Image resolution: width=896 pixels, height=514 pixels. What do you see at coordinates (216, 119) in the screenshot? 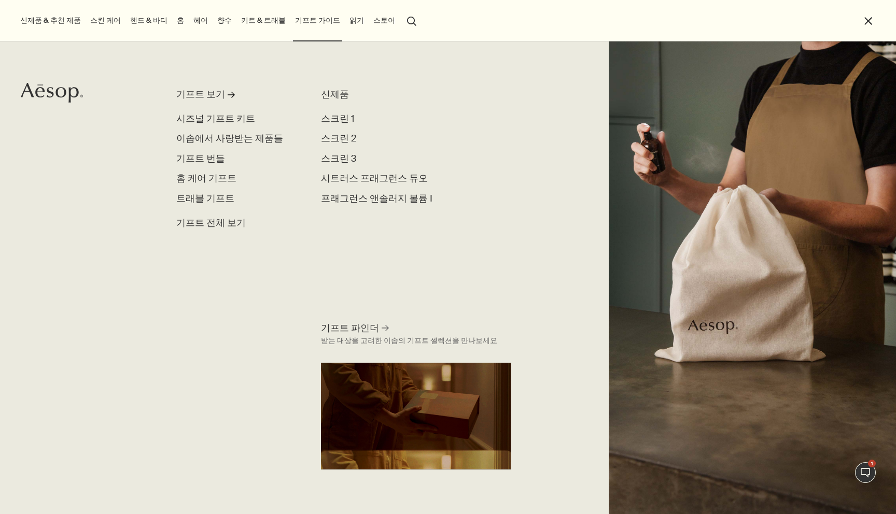
I see `a: 시즈널 기프트 키트` at bounding box center [216, 119].